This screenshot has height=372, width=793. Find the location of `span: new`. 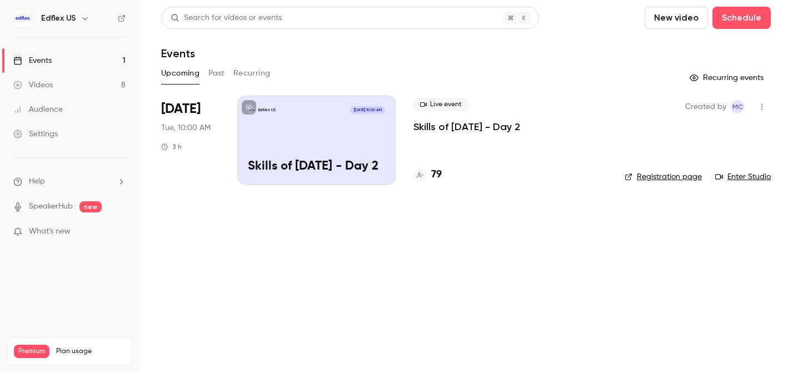

span: new is located at coordinates (91, 207).